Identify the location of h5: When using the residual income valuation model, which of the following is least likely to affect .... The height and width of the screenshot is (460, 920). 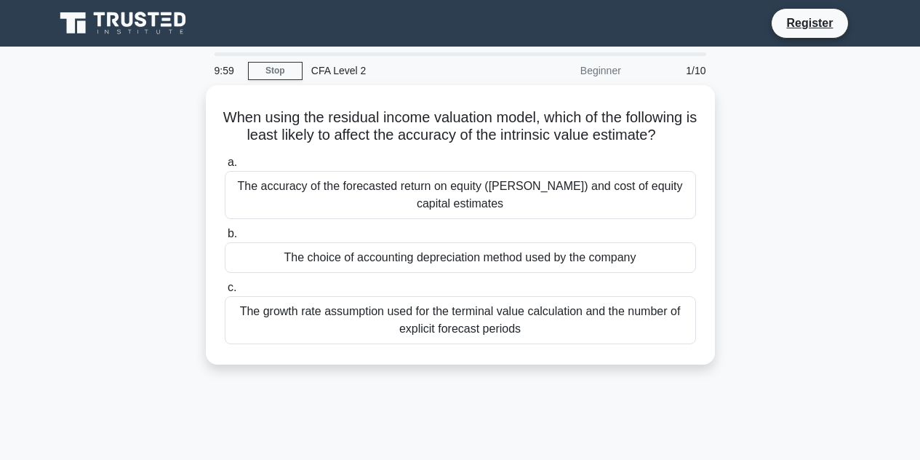
(461, 127).